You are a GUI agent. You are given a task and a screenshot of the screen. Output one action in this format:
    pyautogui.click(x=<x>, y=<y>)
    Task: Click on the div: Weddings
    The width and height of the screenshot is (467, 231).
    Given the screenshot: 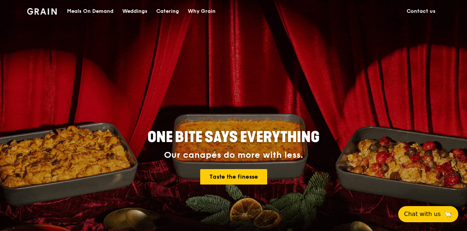 What is the action you would take?
    pyautogui.click(x=135, y=11)
    